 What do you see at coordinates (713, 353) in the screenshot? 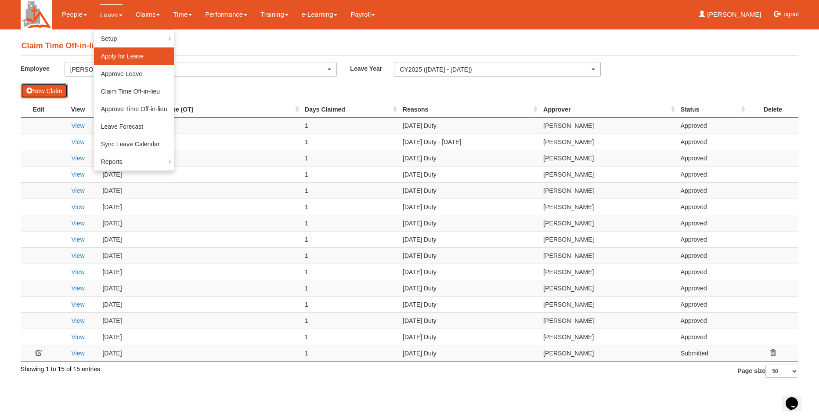
I see `td: Submitted` at bounding box center [713, 353].